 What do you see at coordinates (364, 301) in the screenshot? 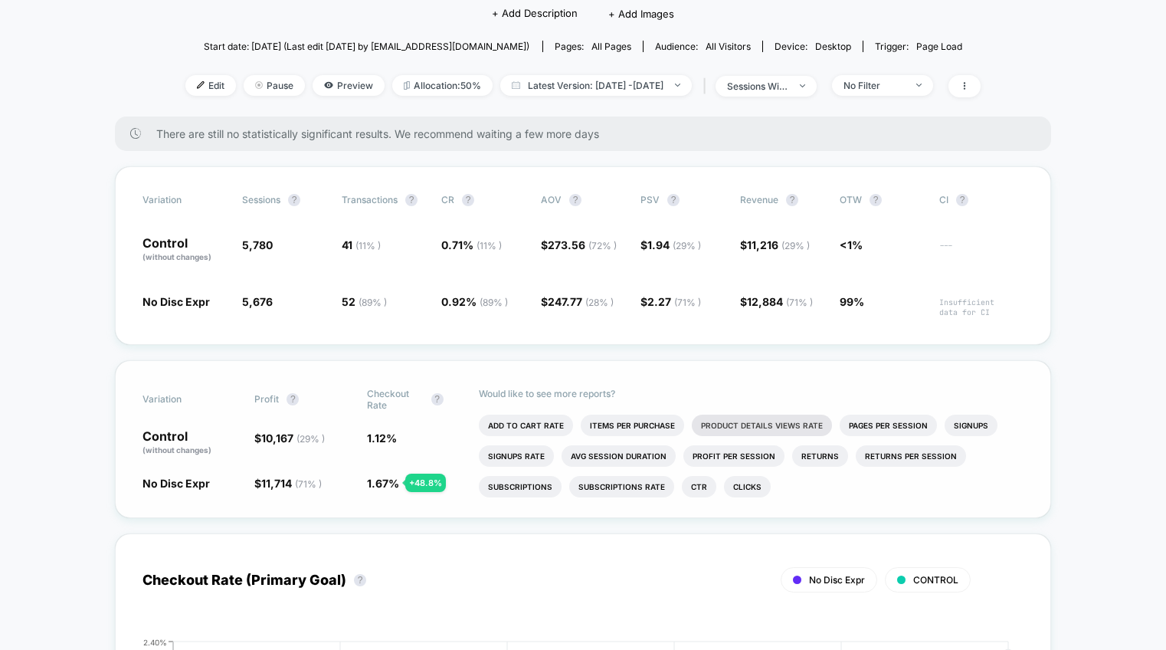
I see `span: 52` at bounding box center [364, 301].